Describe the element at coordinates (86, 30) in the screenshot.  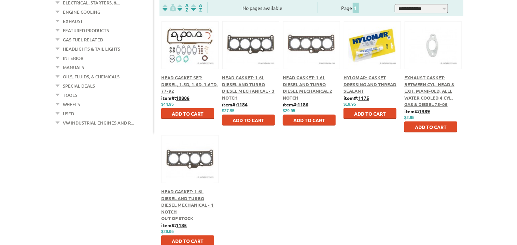
I see `a: Featured Products` at that location.